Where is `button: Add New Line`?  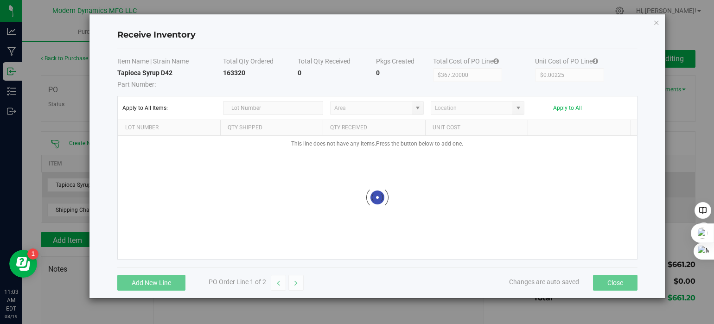
button: Add New Line is located at coordinates (151, 283).